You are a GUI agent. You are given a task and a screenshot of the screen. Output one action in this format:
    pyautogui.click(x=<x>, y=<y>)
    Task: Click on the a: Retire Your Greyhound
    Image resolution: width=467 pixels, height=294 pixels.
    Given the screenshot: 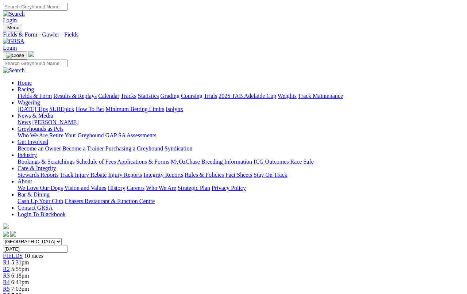 What is the action you would take?
    pyautogui.click(x=77, y=135)
    